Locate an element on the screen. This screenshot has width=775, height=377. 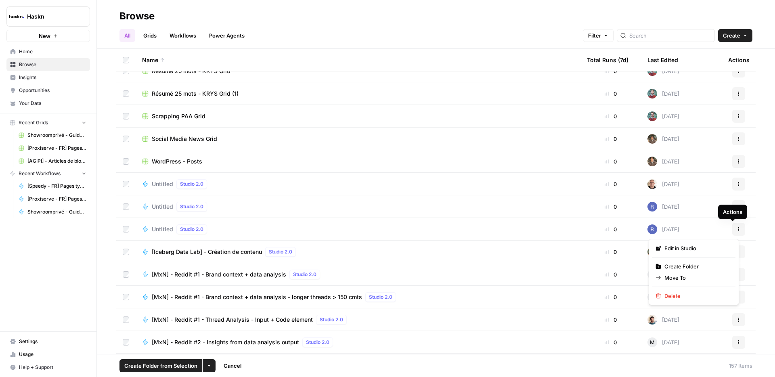
a: Opportunities is located at coordinates (48, 90).